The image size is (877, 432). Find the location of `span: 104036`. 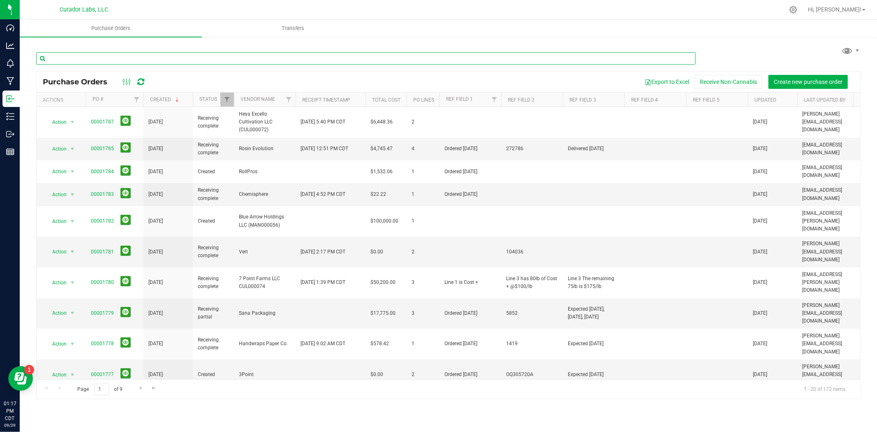

span: 104036 is located at coordinates (532, 252).